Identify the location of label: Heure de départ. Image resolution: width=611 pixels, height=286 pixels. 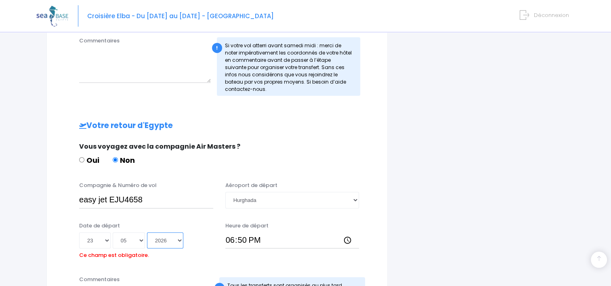
(247, 226).